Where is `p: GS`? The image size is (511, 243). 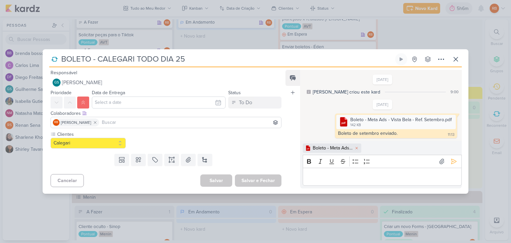 p: GS is located at coordinates (57, 82).